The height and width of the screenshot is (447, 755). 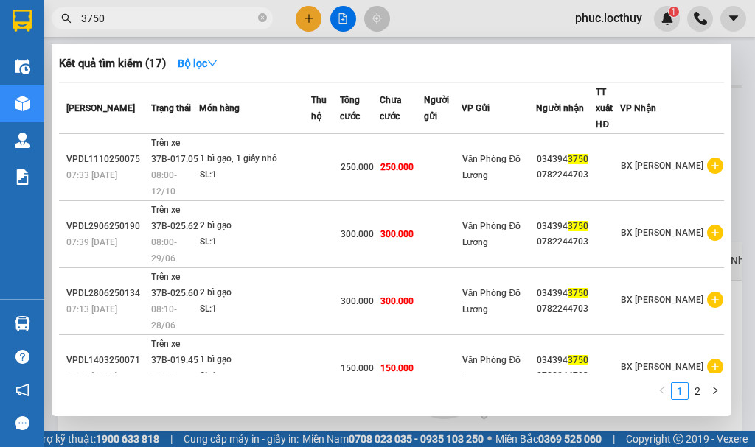 I want to click on span: search, so click(x=66, y=18).